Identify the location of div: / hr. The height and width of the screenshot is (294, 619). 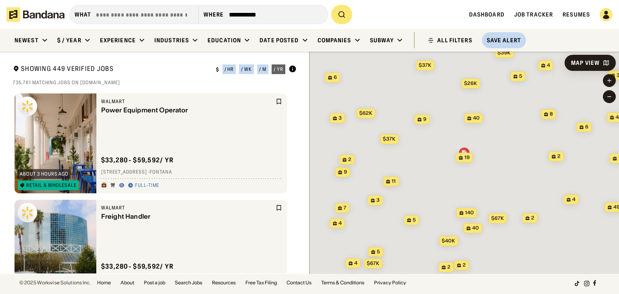
(229, 69).